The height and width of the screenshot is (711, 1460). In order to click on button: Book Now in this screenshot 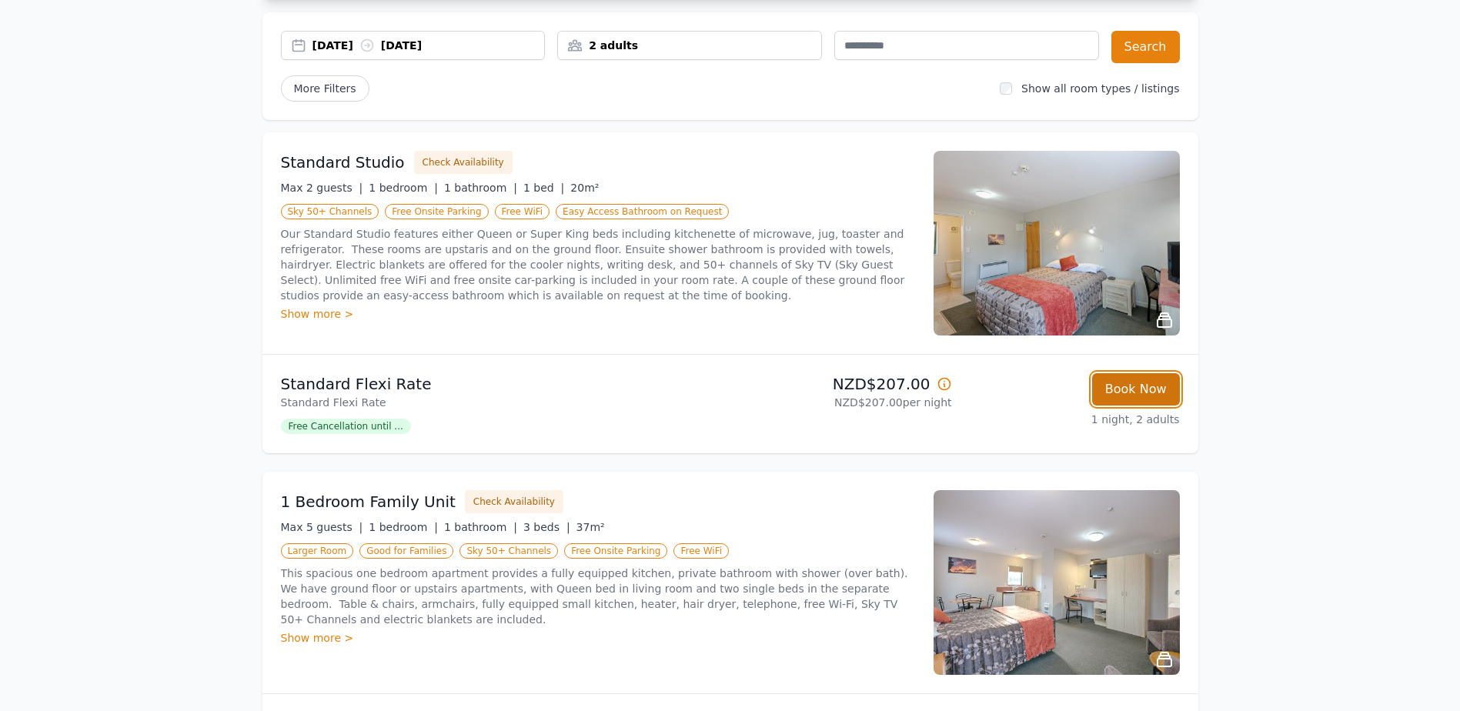, I will do `click(1136, 389)`.